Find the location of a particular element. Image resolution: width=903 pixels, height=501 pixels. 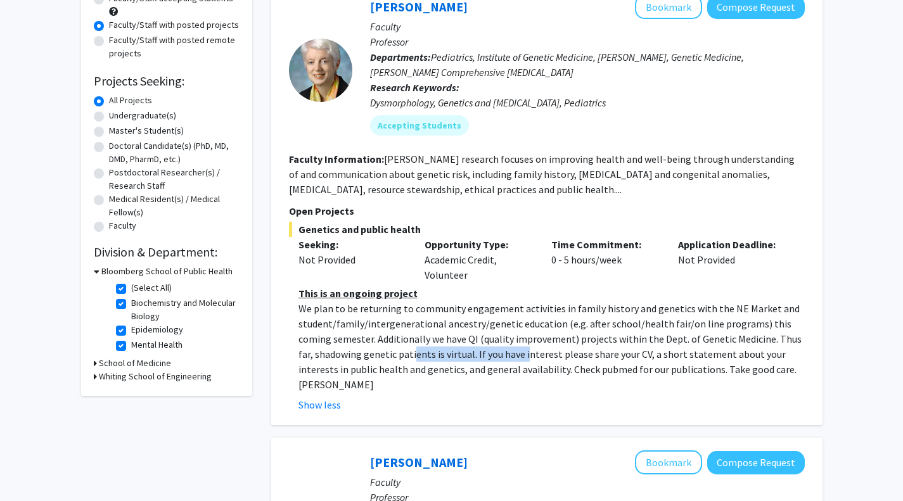

label: Medical Resident(s) / Medical Fellow(s) is located at coordinates (174, 206).